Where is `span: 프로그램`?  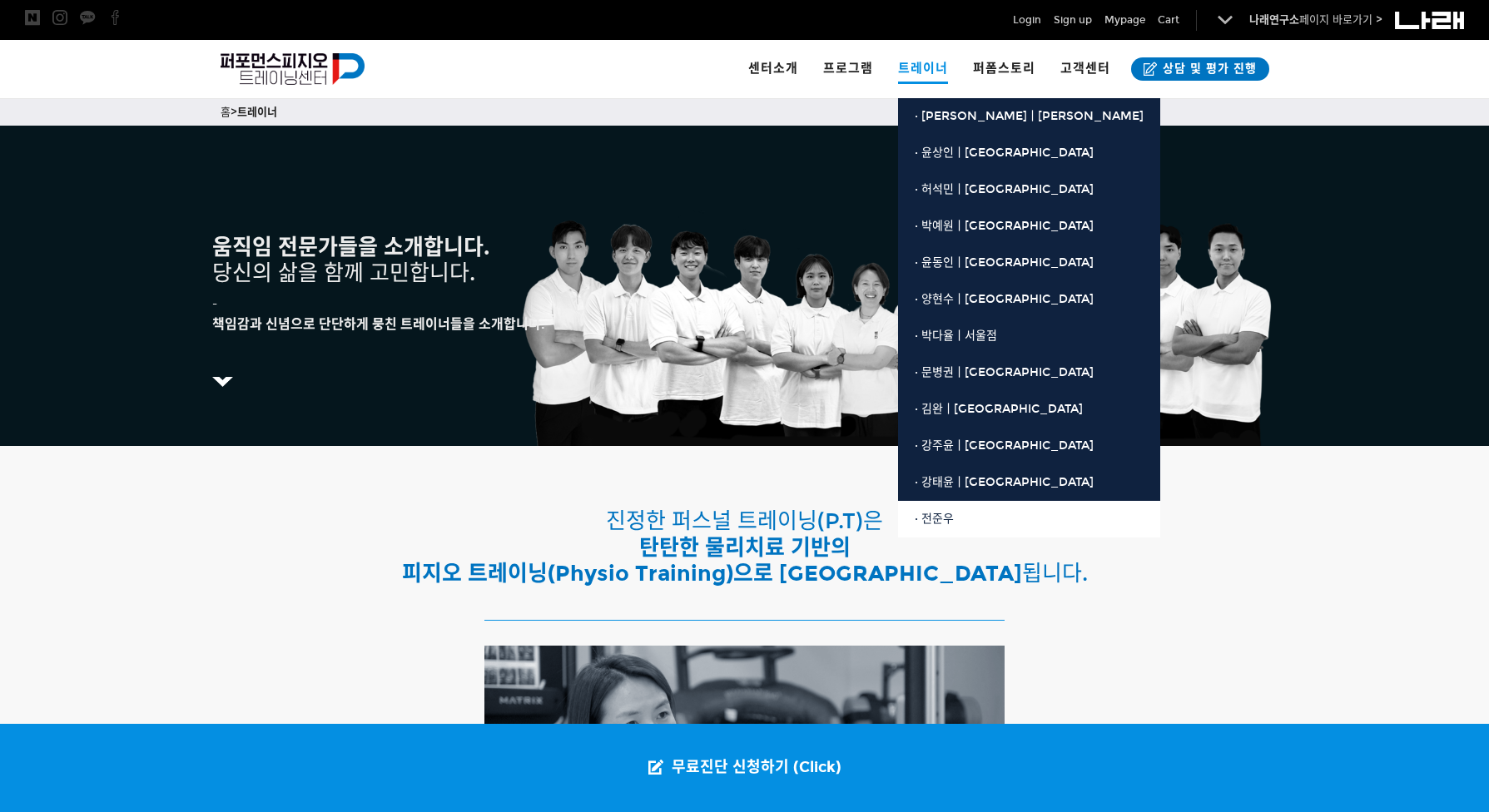
span: 프로그램 is located at coordinates (848, 68).